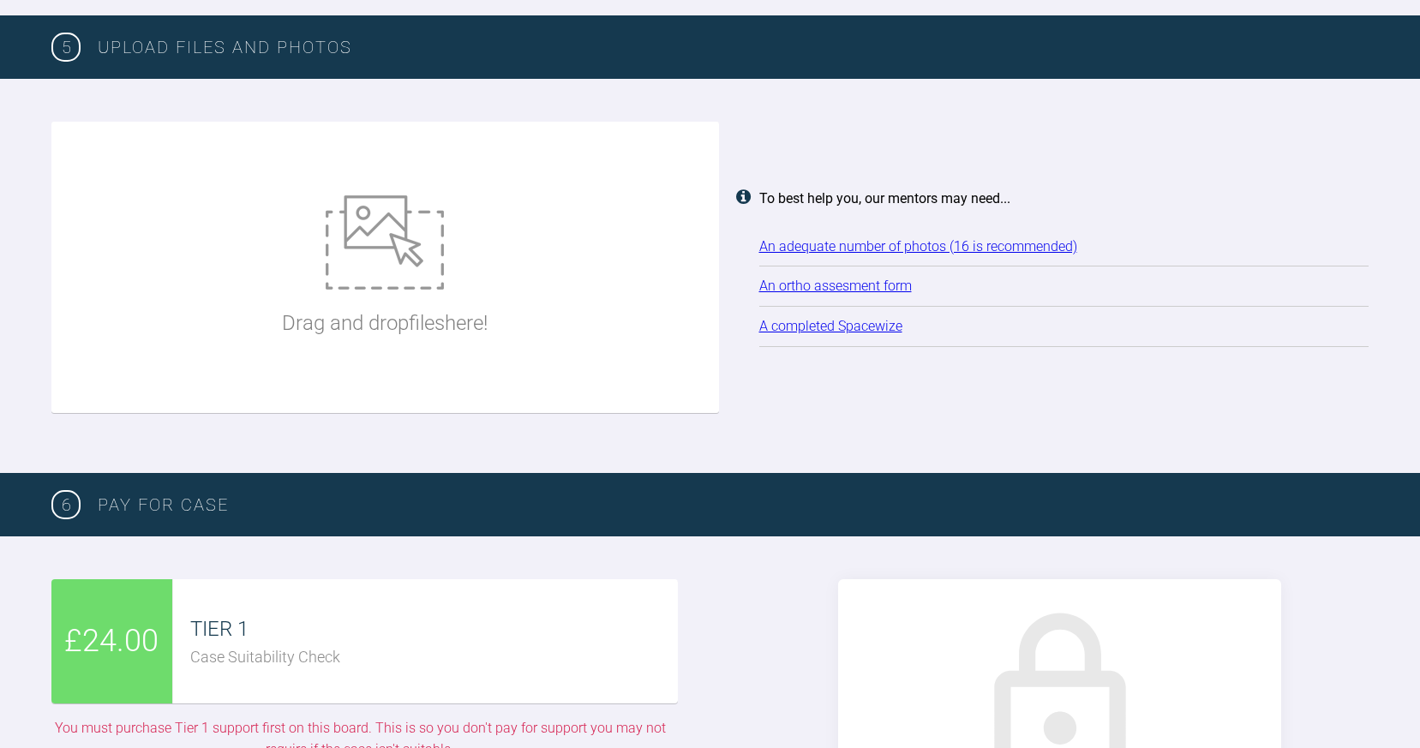  What do you see at coordinates (918, 246) in the screenshot?
I see `a: An adequate number of photos (16 is recommended)` at bounding box center [918, 246].